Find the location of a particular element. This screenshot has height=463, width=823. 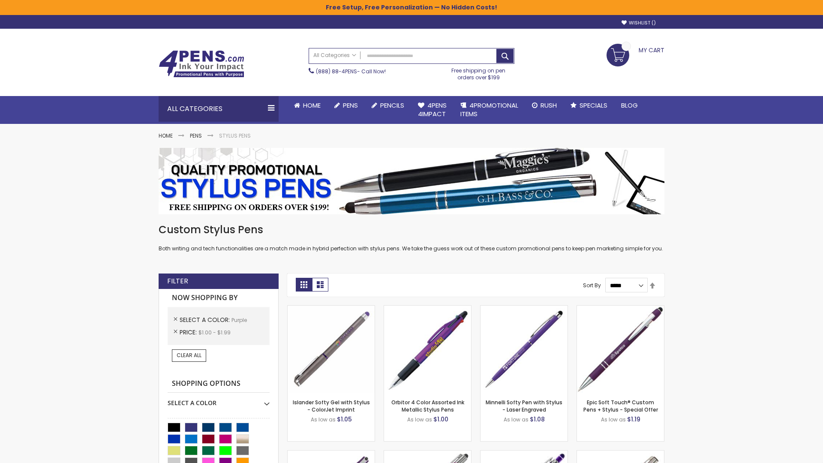

span: $1.00 is located at coordinates (441, 419).